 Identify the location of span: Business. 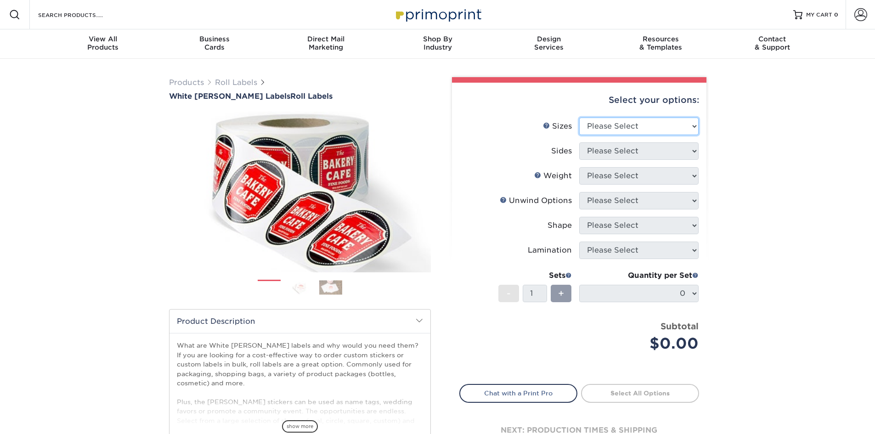
(214, 39).